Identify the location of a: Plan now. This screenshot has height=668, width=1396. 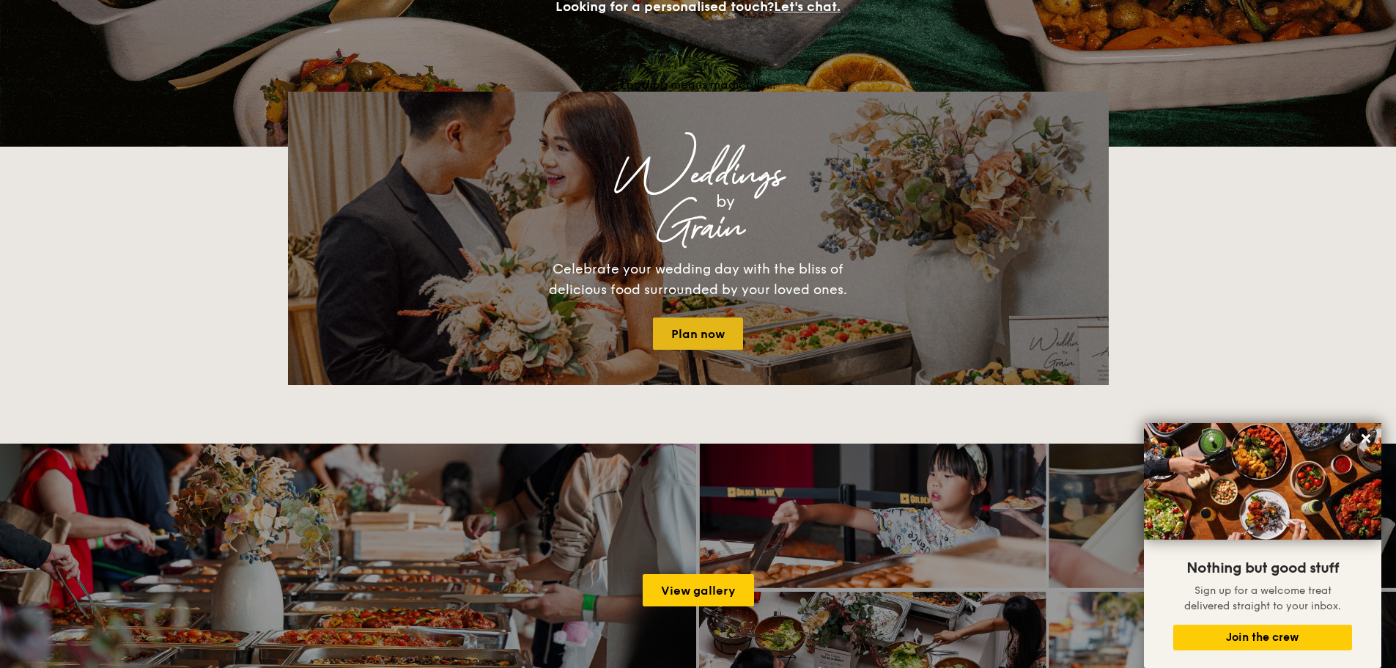
(698, 333).